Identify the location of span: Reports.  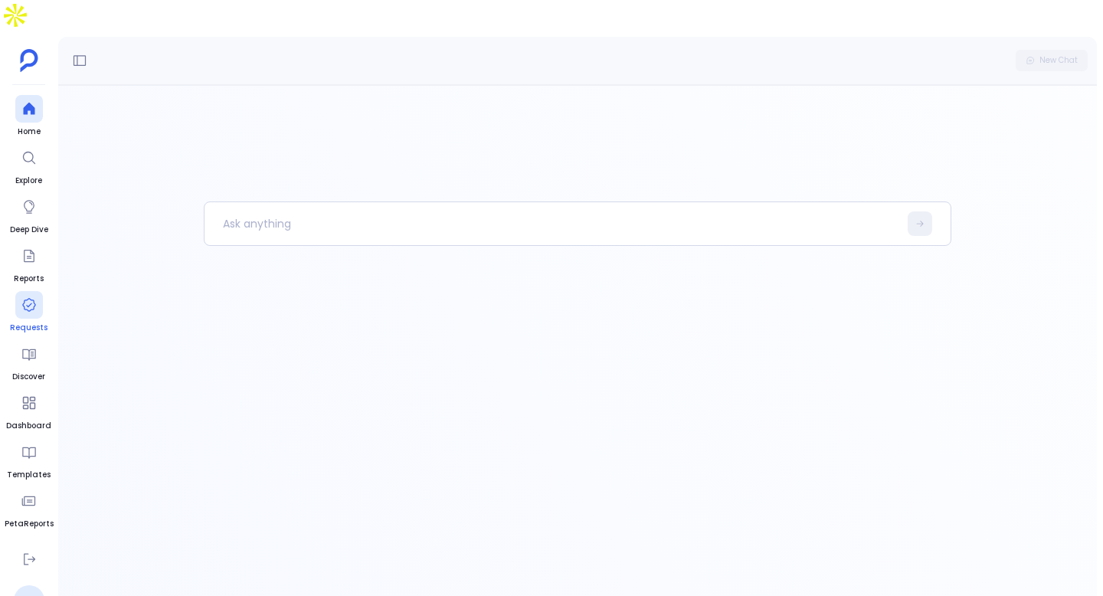
(28, 279).